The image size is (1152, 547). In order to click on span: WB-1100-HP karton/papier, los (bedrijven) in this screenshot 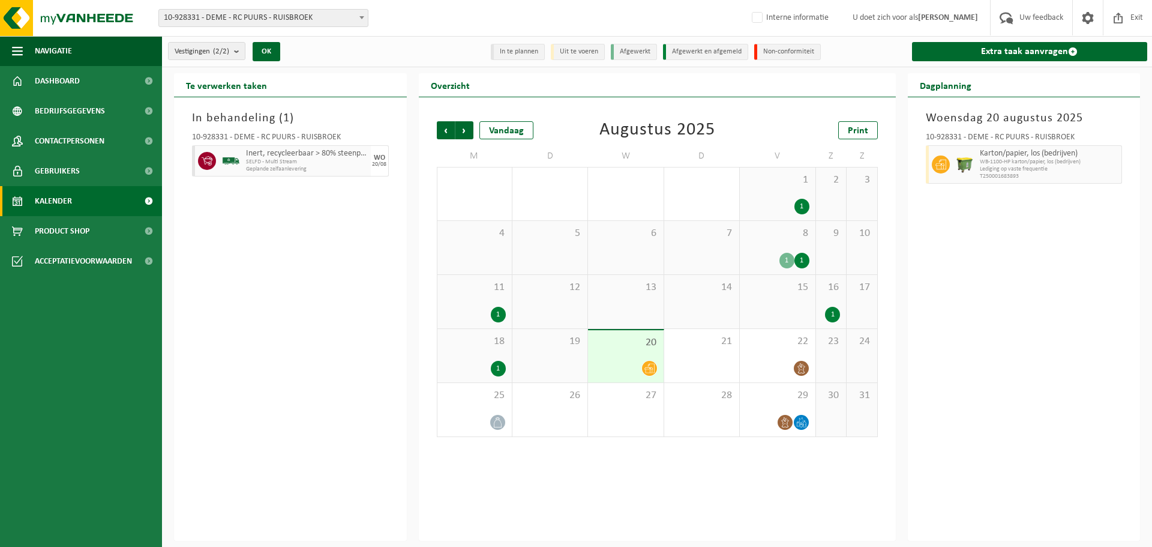, I will do `click(1049, 162)`.